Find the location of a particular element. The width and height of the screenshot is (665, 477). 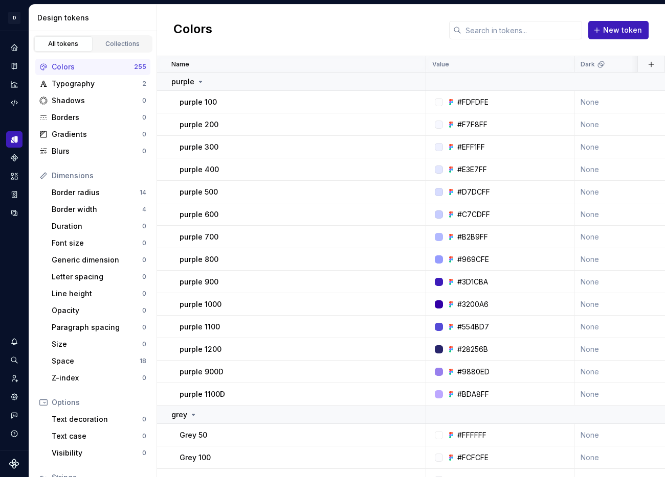

div: Analytics is located at coordinates (14, 84).